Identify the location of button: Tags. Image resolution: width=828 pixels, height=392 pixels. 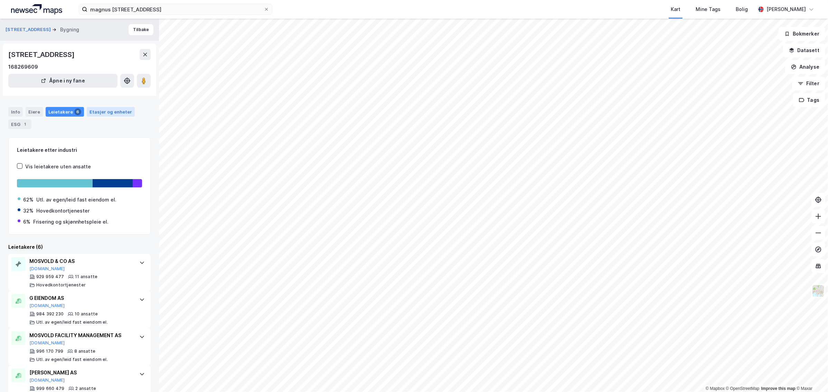
(809, 100).